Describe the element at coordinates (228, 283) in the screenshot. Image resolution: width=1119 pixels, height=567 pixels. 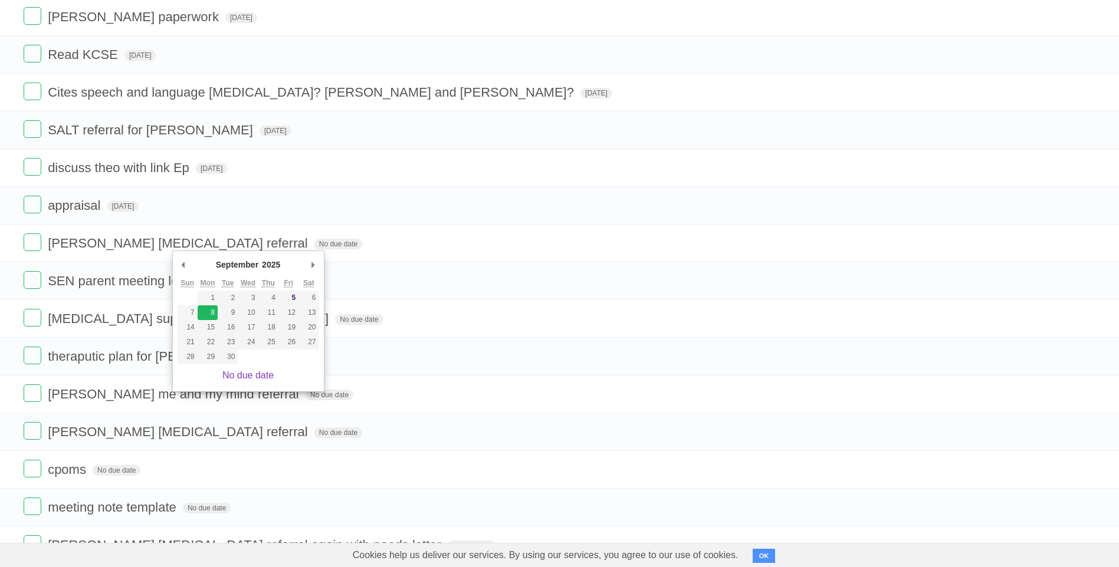
I see `abbr: Tuesday` at that location.